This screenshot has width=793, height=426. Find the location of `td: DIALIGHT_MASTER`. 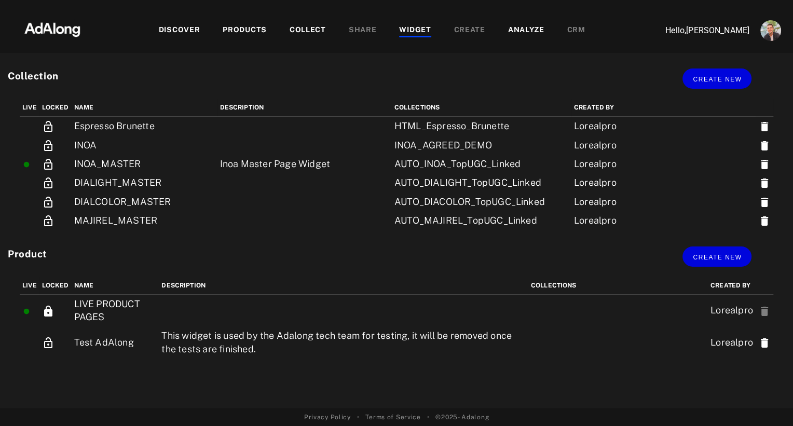

td: DIALIGHT_MASTER is located at coordinates (144, 183).